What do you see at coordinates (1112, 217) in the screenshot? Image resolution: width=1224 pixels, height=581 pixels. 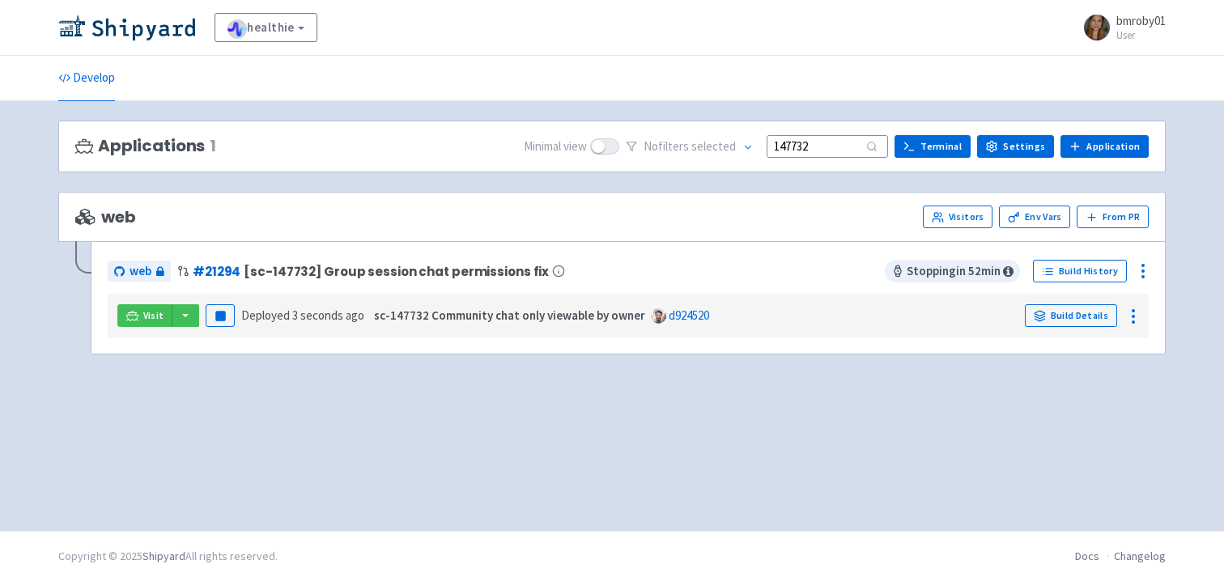 I see `button: From PR` at bounding box center [1112, 217].